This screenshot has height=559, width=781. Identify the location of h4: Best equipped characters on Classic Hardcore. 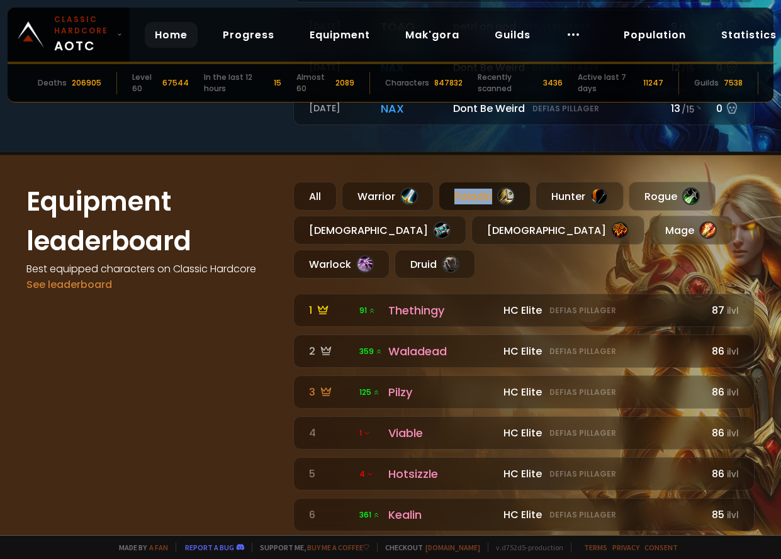
(152, 269).